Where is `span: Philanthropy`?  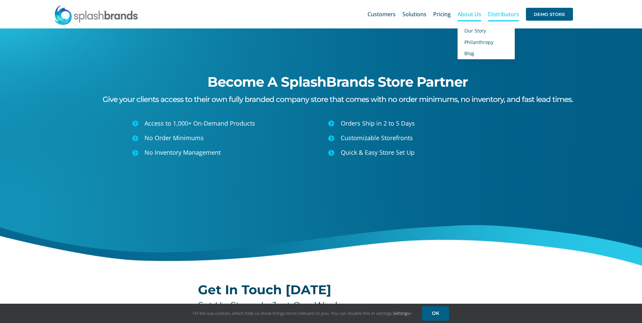 span: Philanthropy is located at coordinates (479, 42).